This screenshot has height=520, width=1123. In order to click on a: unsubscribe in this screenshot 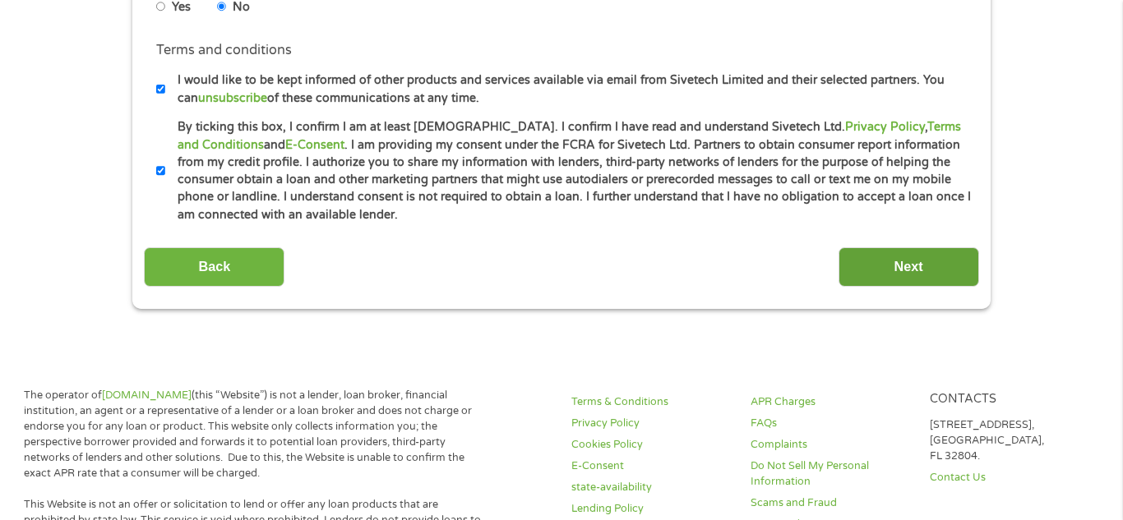, I will do `click(233, 98)`.